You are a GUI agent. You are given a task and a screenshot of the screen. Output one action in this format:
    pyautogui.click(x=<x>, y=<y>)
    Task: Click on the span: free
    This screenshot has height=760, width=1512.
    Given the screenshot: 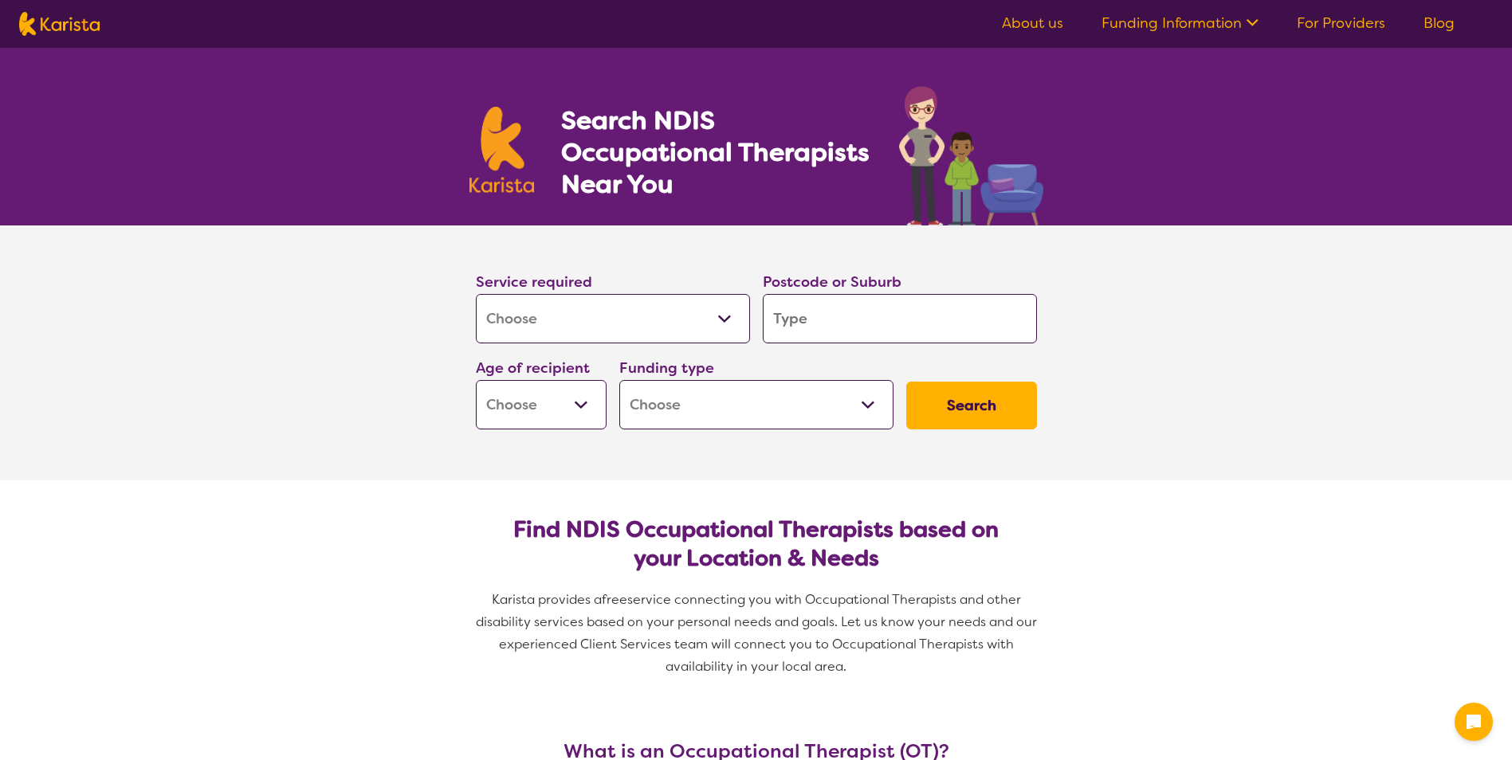 What is the action you would take?
    pyautogui.click(x=615, y=599)
    